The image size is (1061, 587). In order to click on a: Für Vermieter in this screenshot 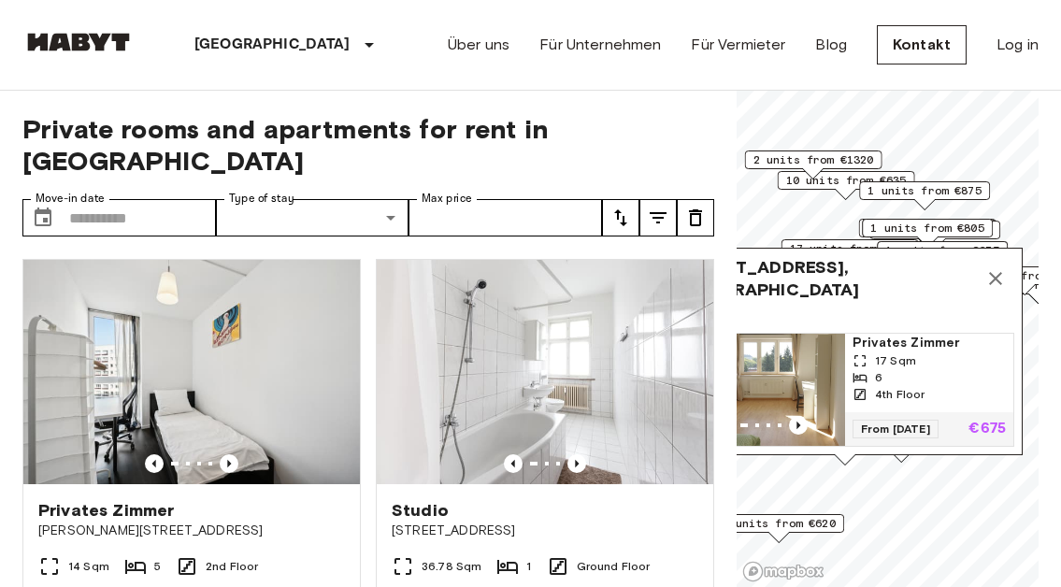, I will do `click(737, 45)`.